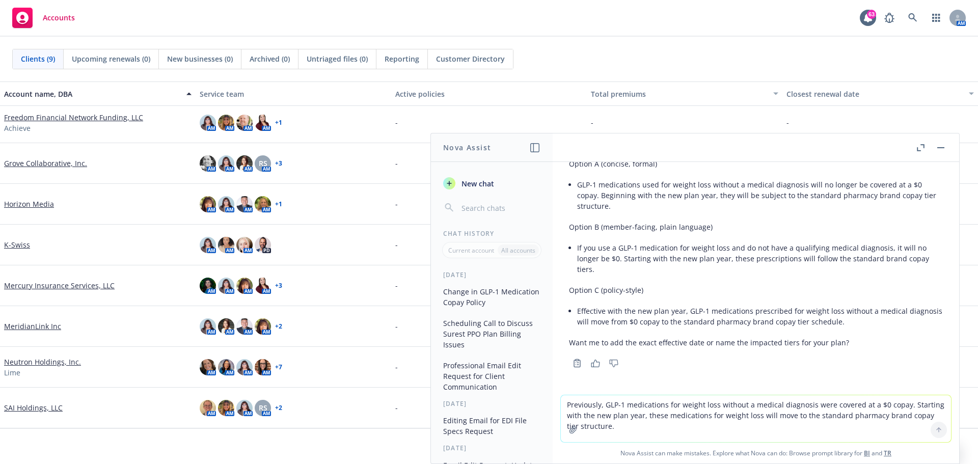  I want to click on span: Achieve, so click(17, 128).